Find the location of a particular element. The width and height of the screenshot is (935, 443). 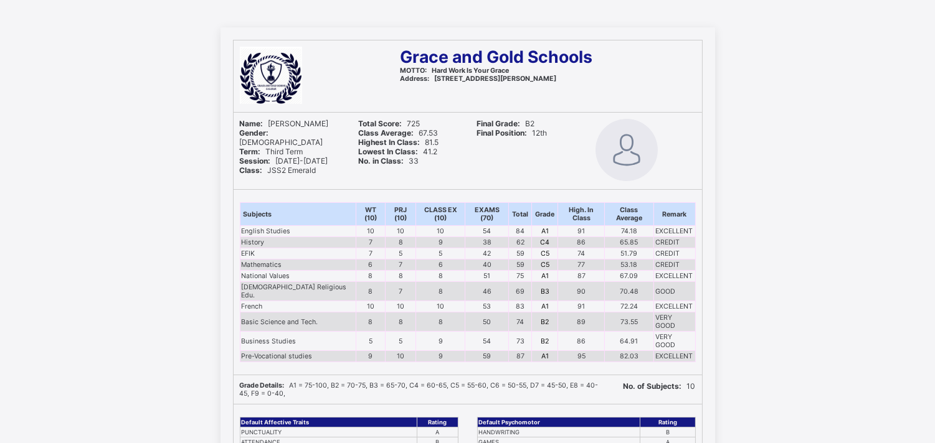

span: Hard Work Is Your Grace is located at coordinates (454, 70).